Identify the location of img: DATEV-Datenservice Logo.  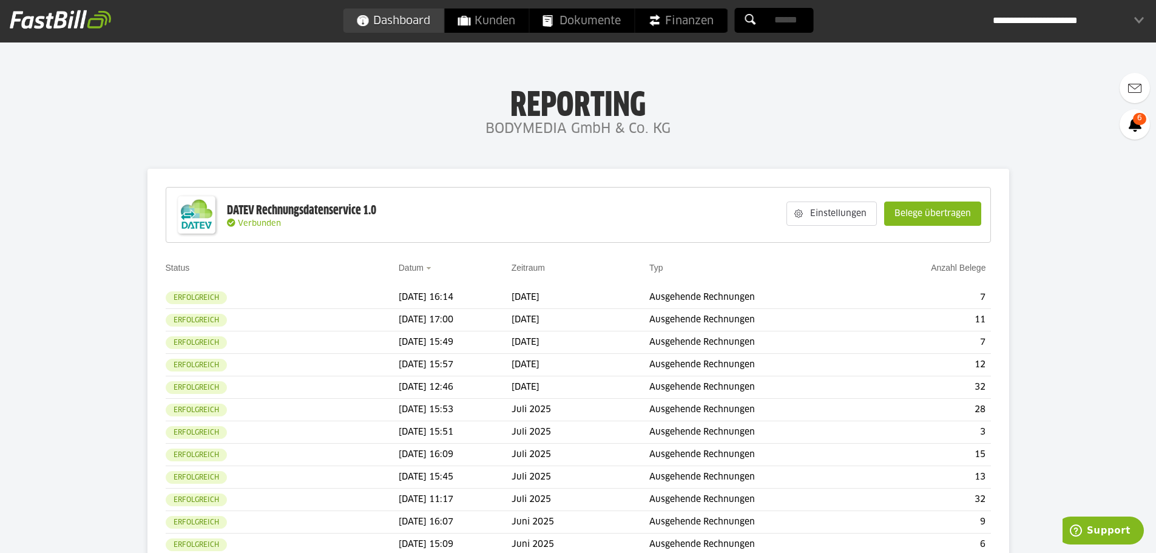
(197, 215).